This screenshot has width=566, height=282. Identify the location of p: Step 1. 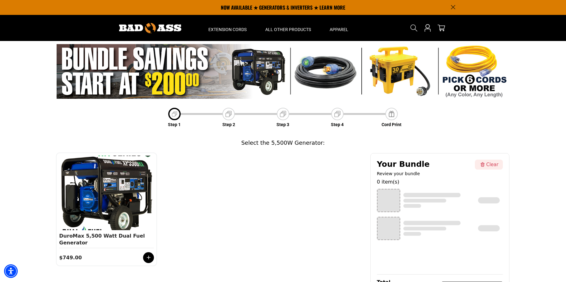
(174, 125).